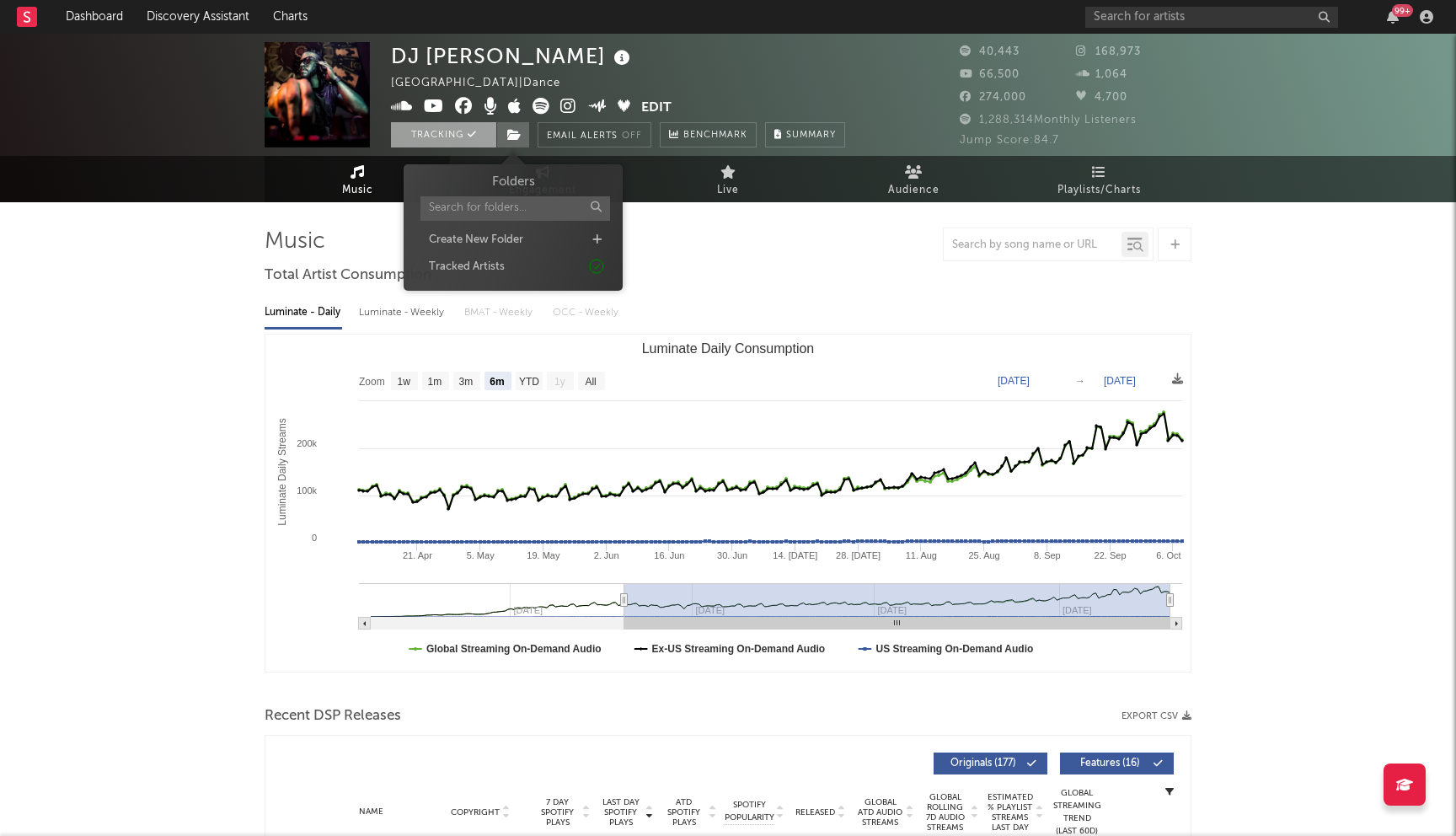  Describe the element at coordinates (405, 382) in the screenshot. I see `text: 1w` at that location.